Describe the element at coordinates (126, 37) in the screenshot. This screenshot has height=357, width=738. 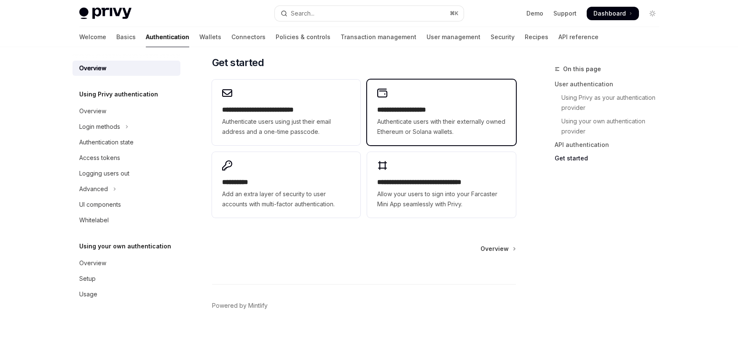
I see `a: Basics` at that location.